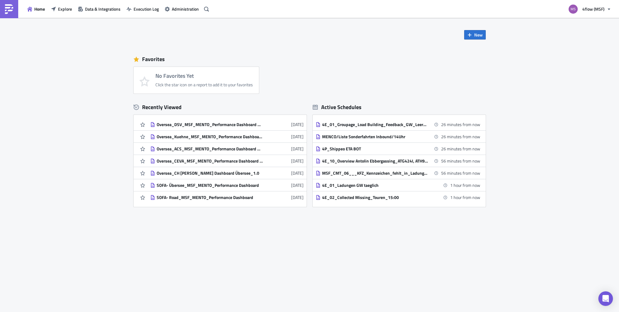 The height and width of the screenshot is (312, 619). Describe the element at coordinates (398, 124) in the screenshot. I see `a: 4E_01_Groupage_Load Building_Feedback_GW_Leergut_GW_next day_MO-TH26 minutes from now` at that location.